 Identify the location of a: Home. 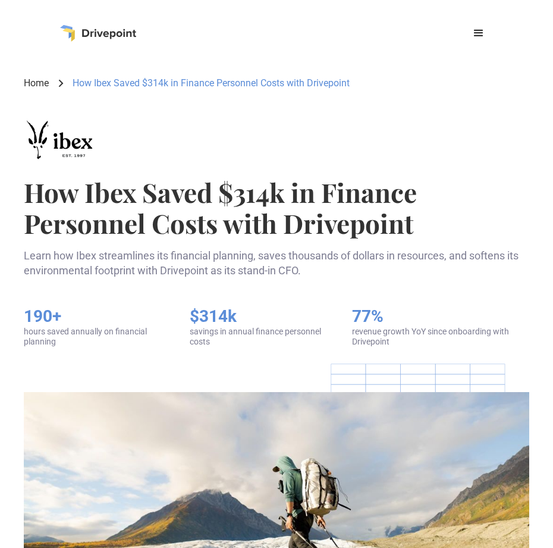
(36, 83).